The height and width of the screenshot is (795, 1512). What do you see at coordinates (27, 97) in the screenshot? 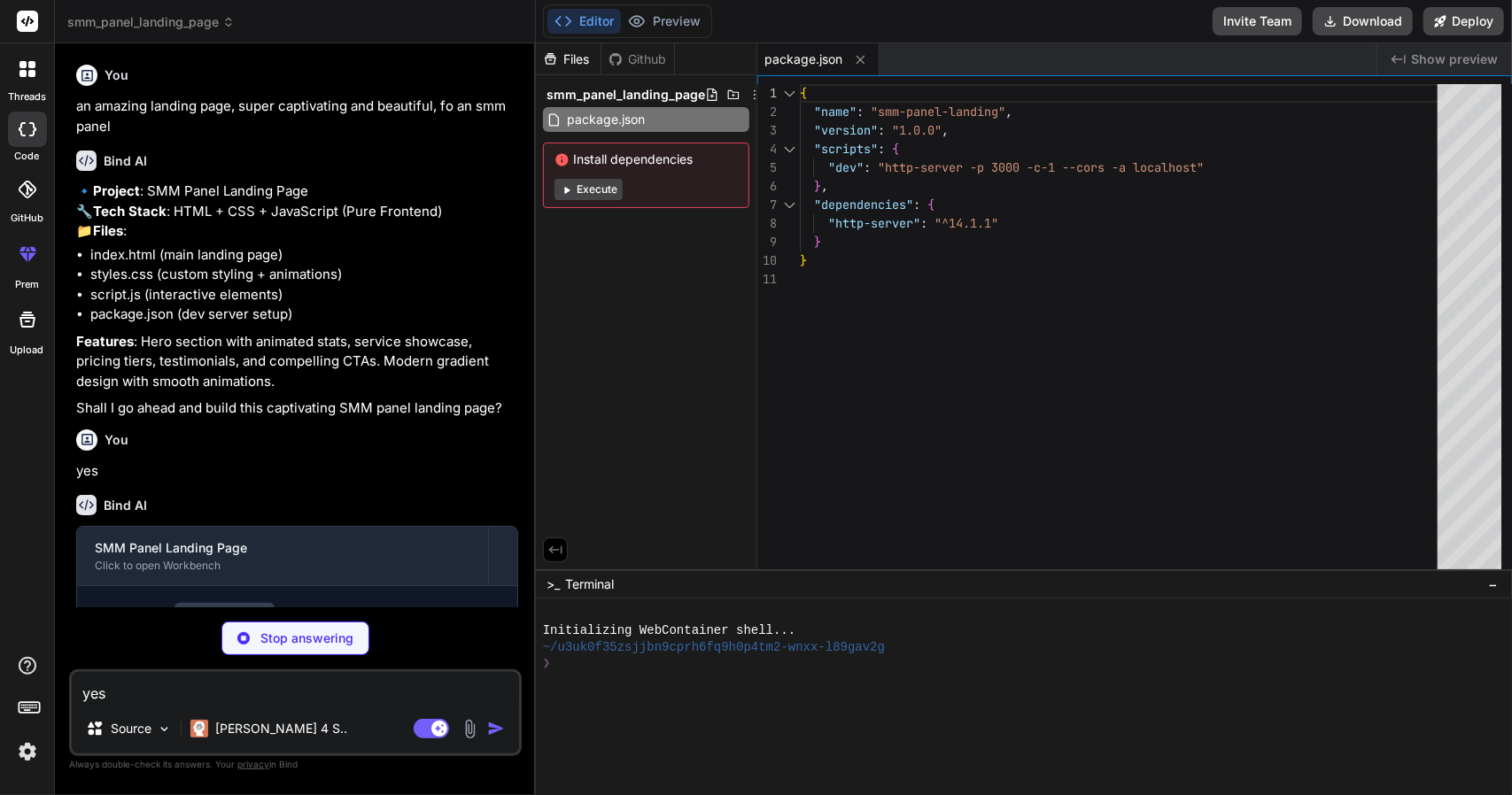
I see `label: threads` at bounding box center [27, 97].